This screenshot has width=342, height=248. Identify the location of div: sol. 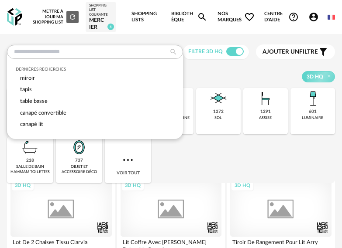
(218, 118).